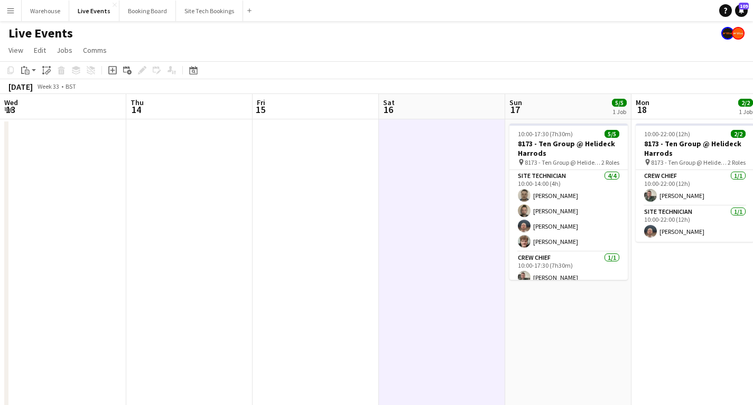  I want to click on div: 10:00-17:30 (7h30m)5/58173 - Ten Group @ Helideck Harrods 8173 - Ten Group @ Helideck Harrods2 Ro..., so click(568, 202).